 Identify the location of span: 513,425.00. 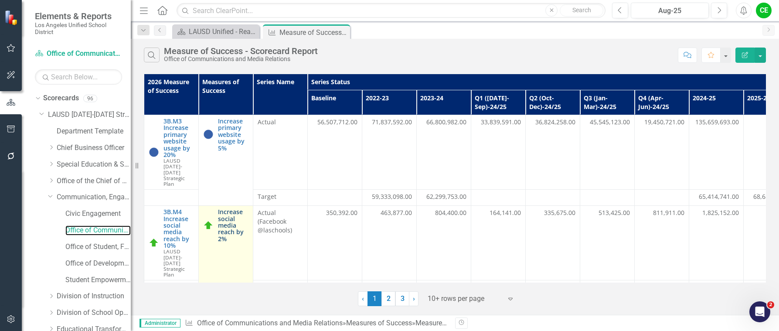
(614, 213).